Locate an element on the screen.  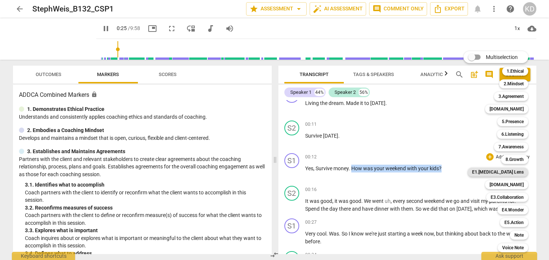
b: Note is located at coordinates (519, 236).